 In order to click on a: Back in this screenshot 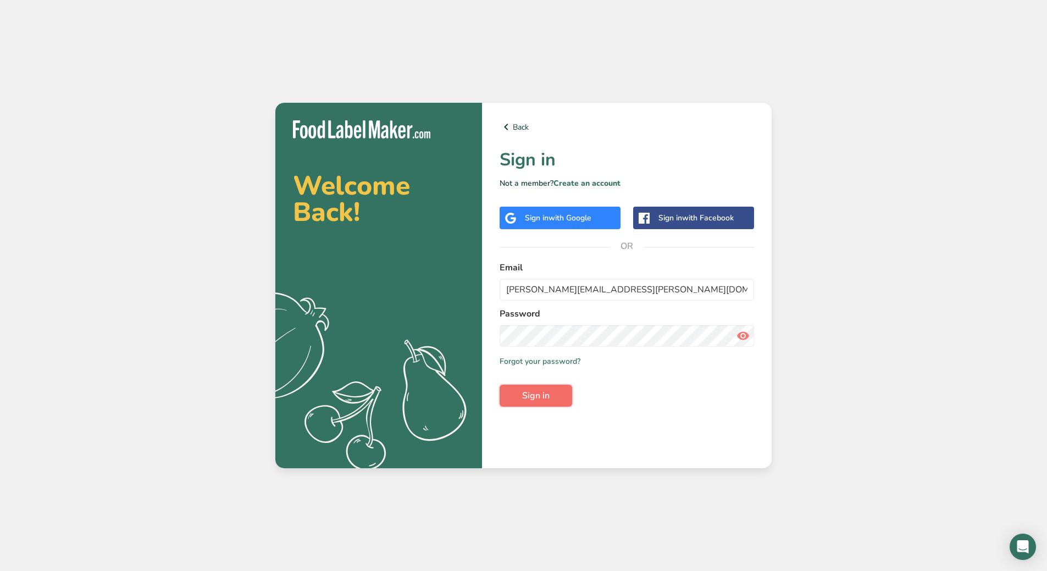, I will do `click(626, 127)`.